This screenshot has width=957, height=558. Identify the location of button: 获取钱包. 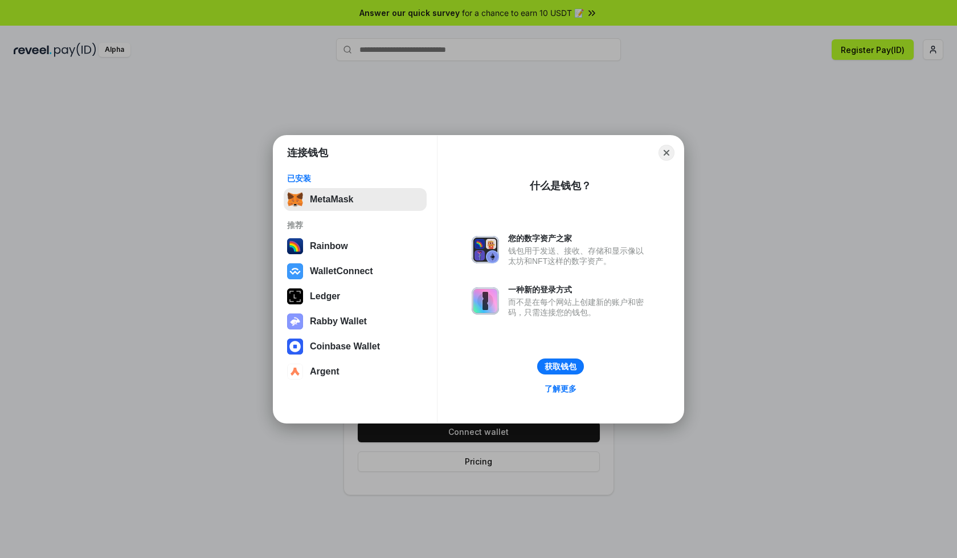
(560, 366).